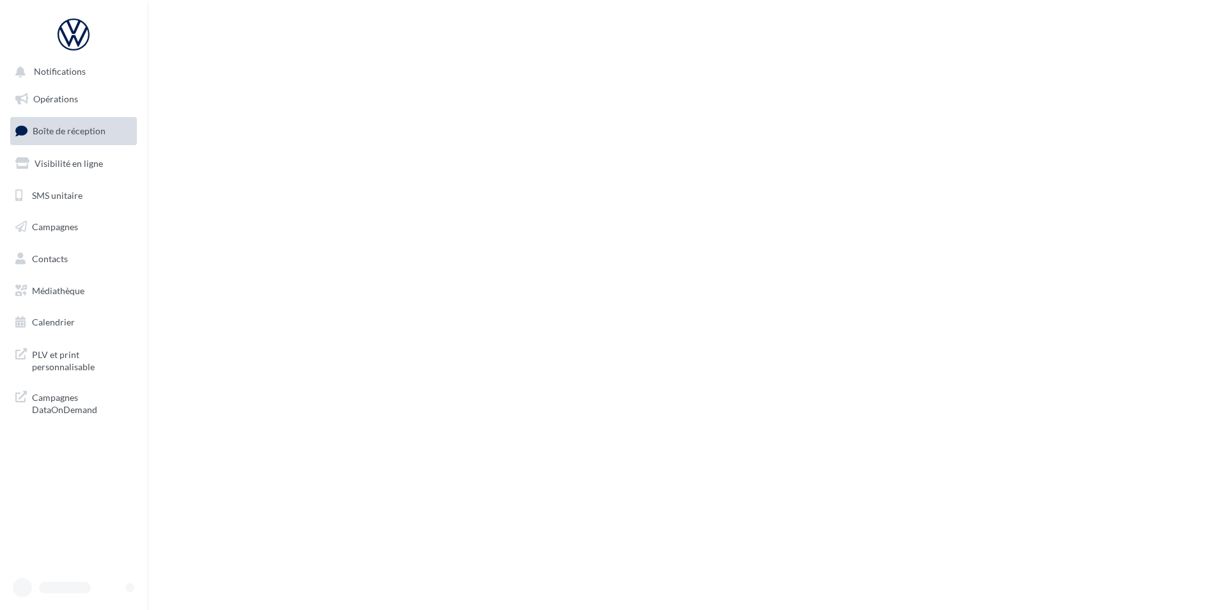 Image resolution: width=1223 pixels, height=610 pixels. I want to click on span: Visibilité en ligne, so click(68, 163).